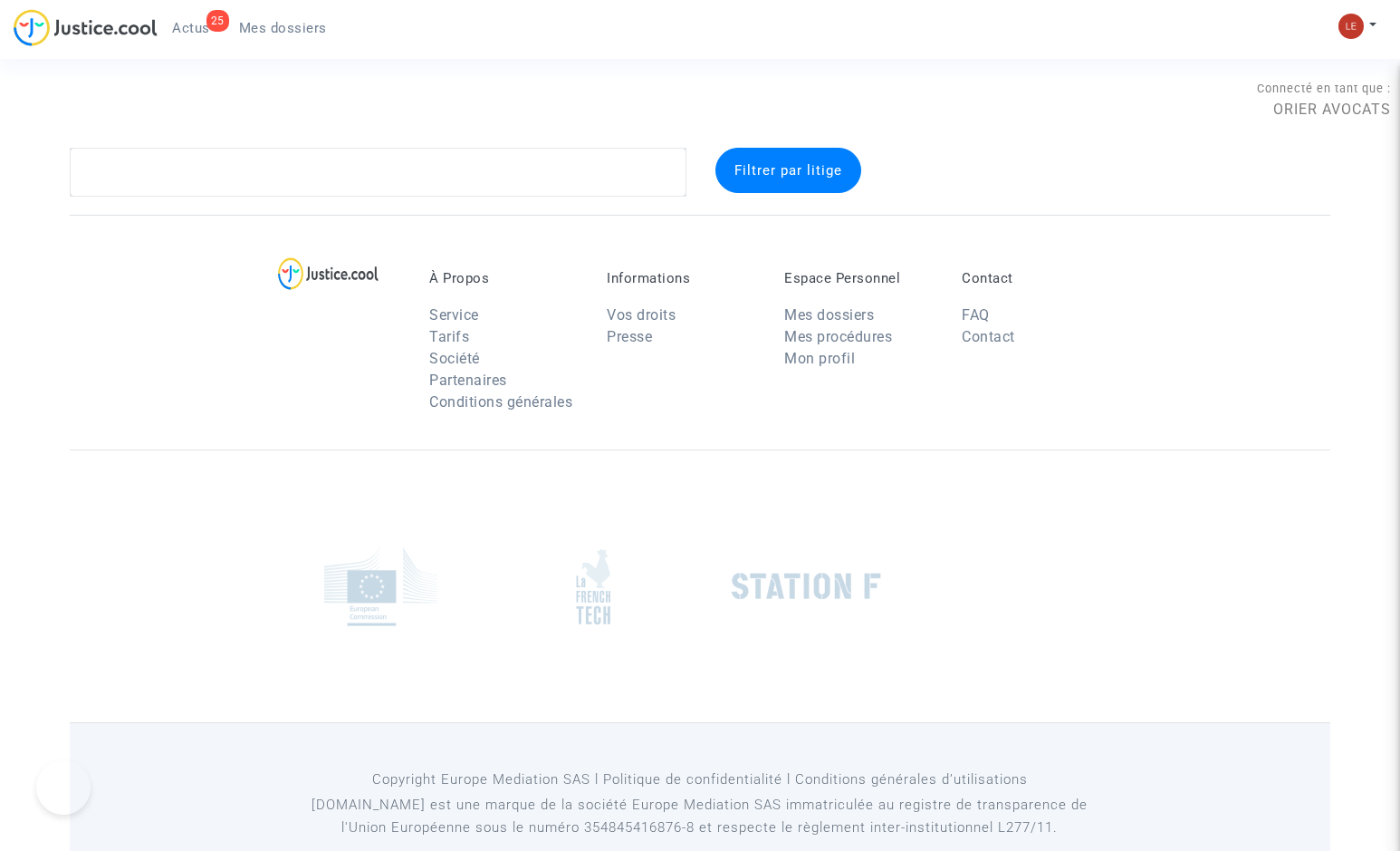 The width and height of the screenshot is (1400, 851). I want to click on span: Filtrer par litige, so click(788, 170).